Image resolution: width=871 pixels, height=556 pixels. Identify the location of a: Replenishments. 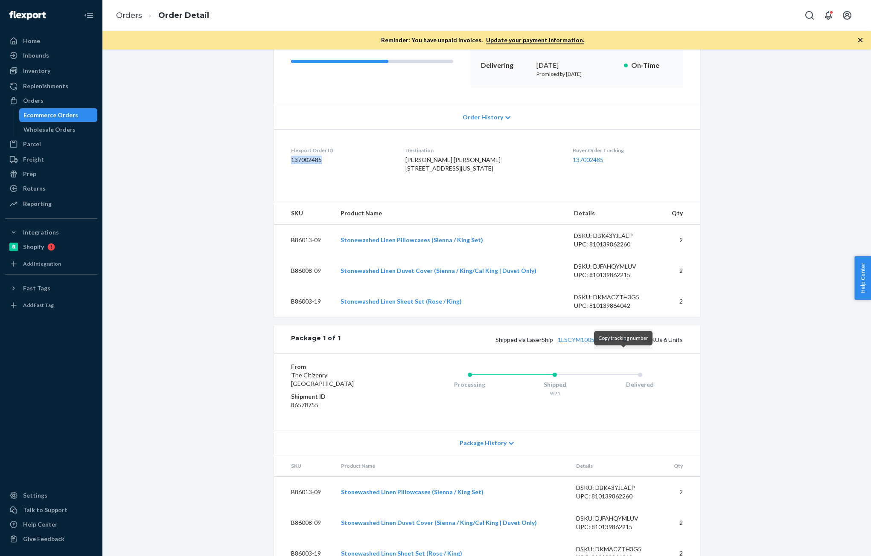
(51, 86).